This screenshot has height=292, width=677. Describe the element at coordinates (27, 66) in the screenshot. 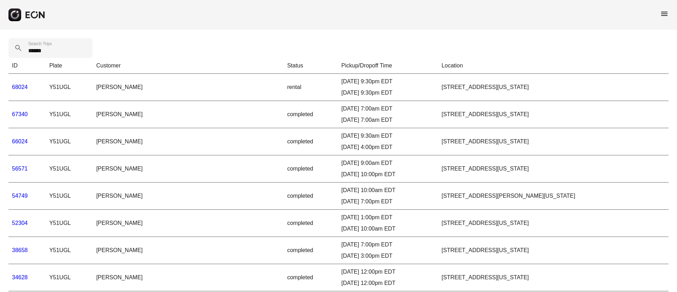

I see `th: ID` at that location.